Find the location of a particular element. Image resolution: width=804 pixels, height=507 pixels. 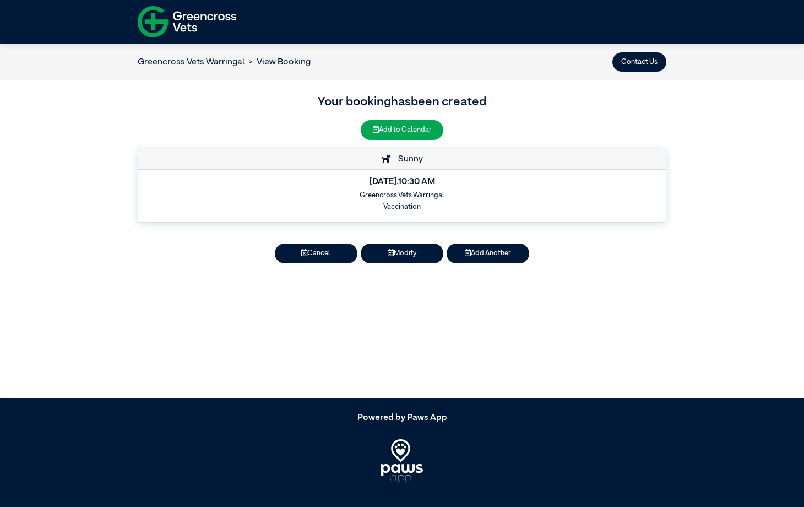

li: View Booking is located at coordinates (278, 62).